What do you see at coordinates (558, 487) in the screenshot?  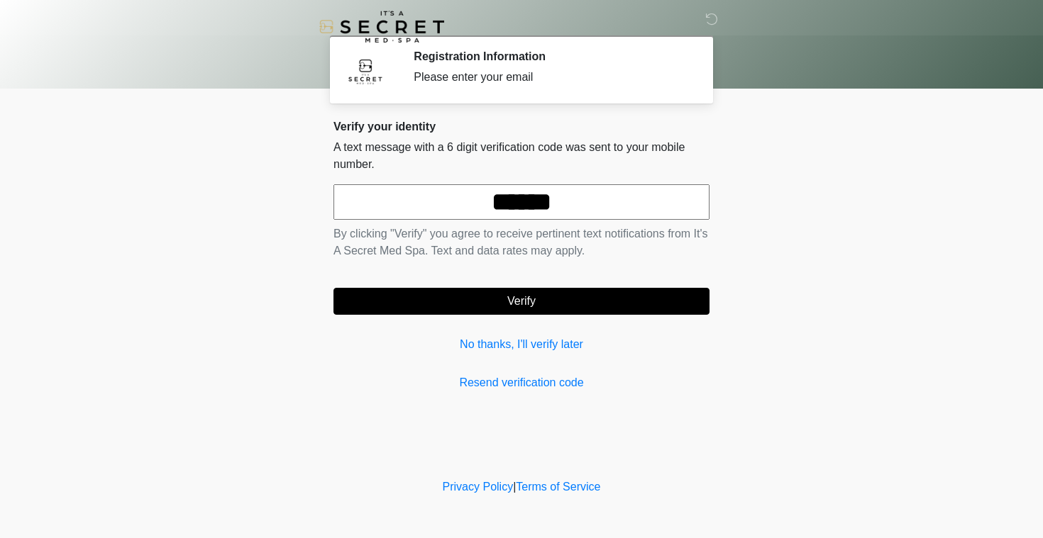 I see `a: Terms of Service` at bounding box center [558, 487].